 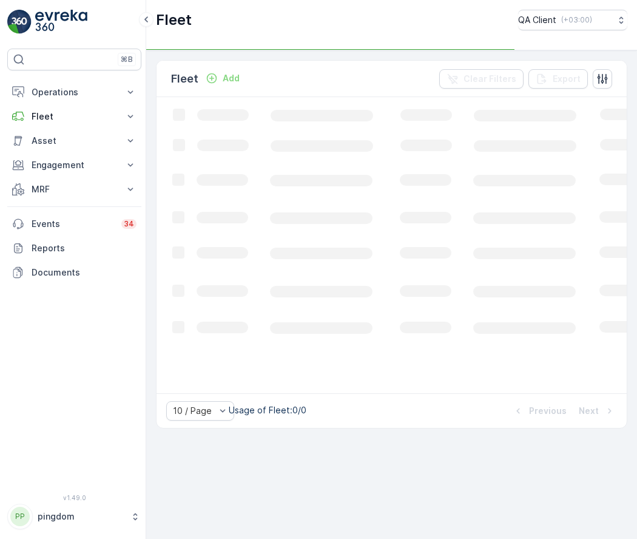 I want to click on img: logo_light-DOdMpM7g.png, so click(x=61, y=22).